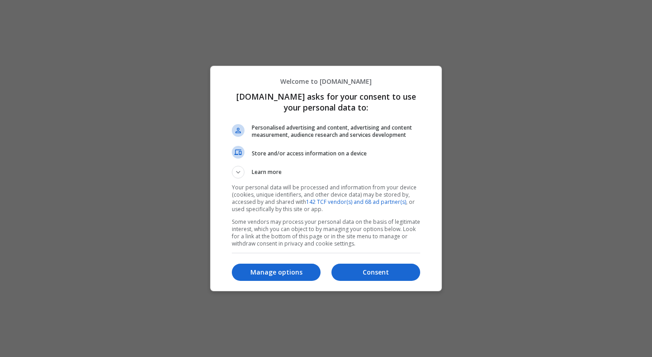 The image size is (652, 357). What do you see at coordinates (336, 131) in the screenshot?
I see `span: Personalised advertising and content, advertising and content measurement, audience research and ...` at bounding box center [336, 131].